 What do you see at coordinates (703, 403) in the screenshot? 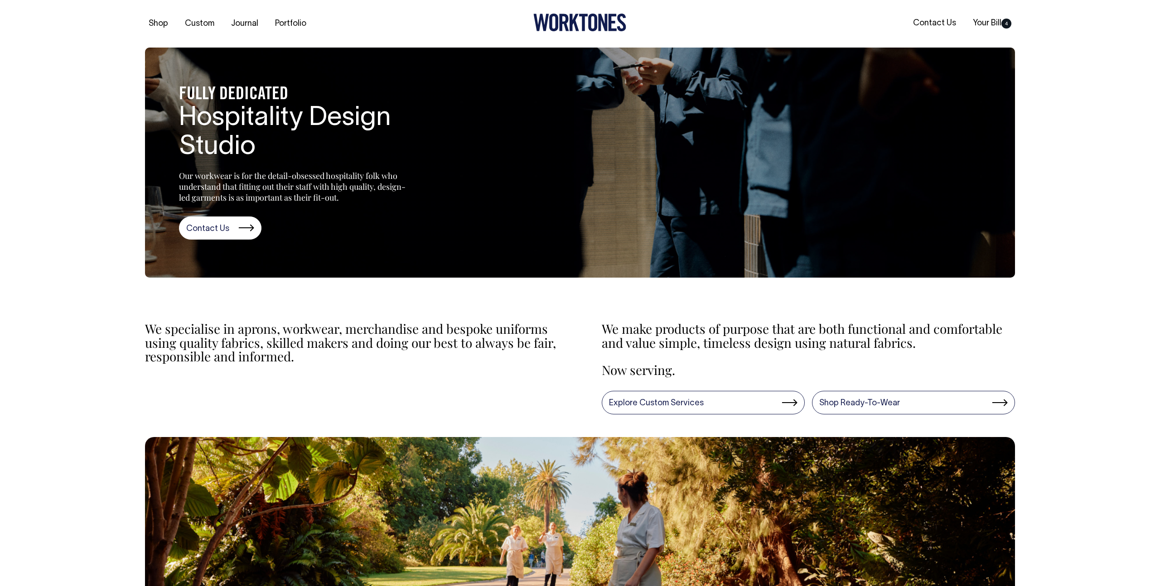
I see `a: Explore Custom Services` at bounding box center [703, 403].